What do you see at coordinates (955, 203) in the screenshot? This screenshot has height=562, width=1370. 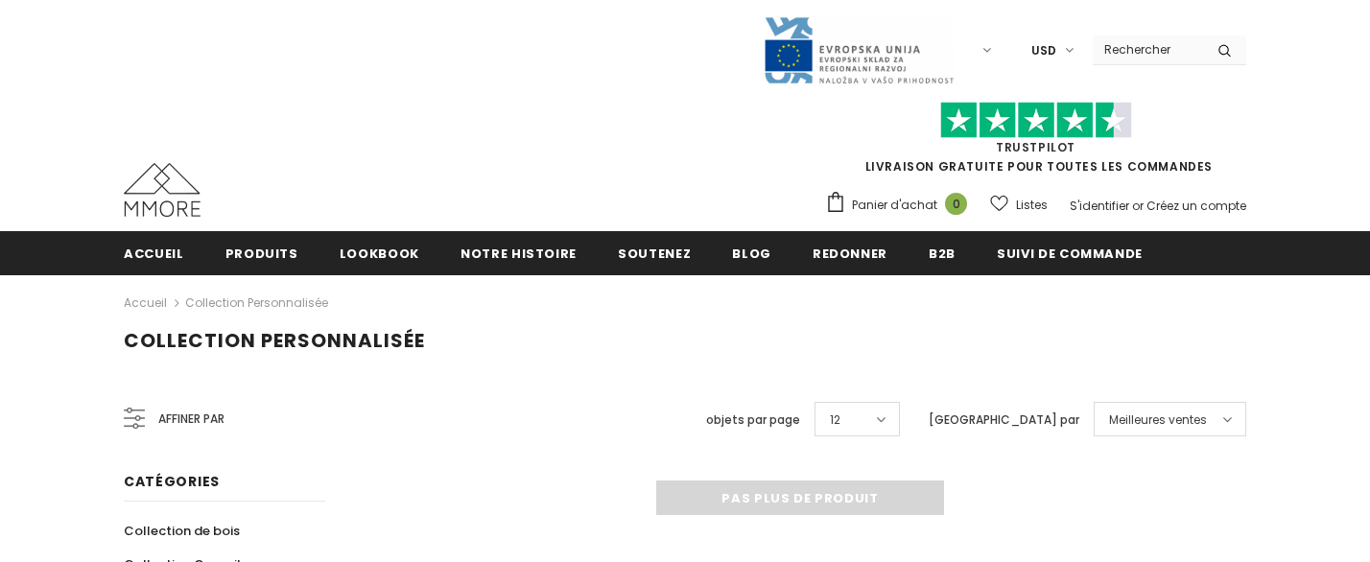 I see `span: 0` at bounding box center [955, 203].